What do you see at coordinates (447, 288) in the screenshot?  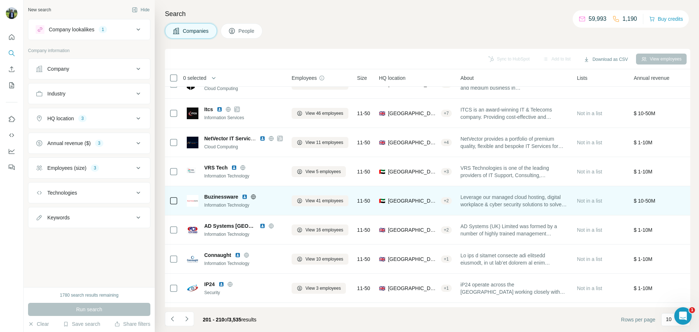 I see `div: + 1` at bounding box center [447, 288].